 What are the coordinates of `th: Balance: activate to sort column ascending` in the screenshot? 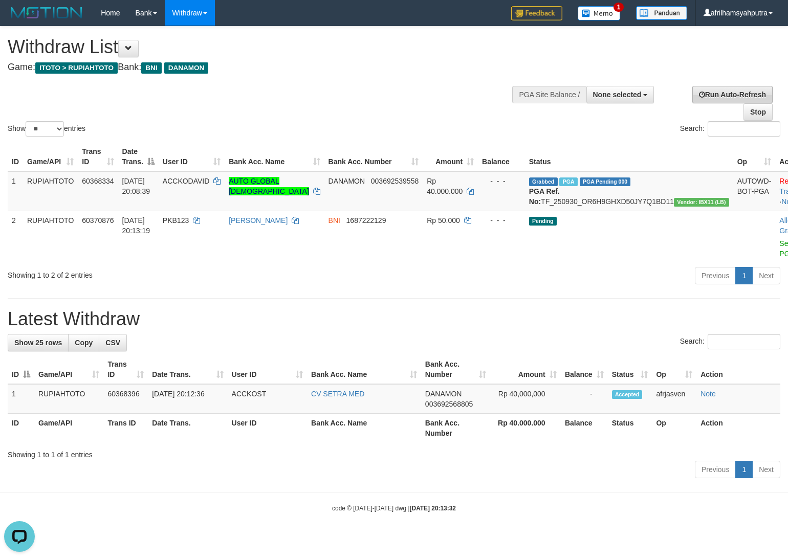 It's located at (584, 369).